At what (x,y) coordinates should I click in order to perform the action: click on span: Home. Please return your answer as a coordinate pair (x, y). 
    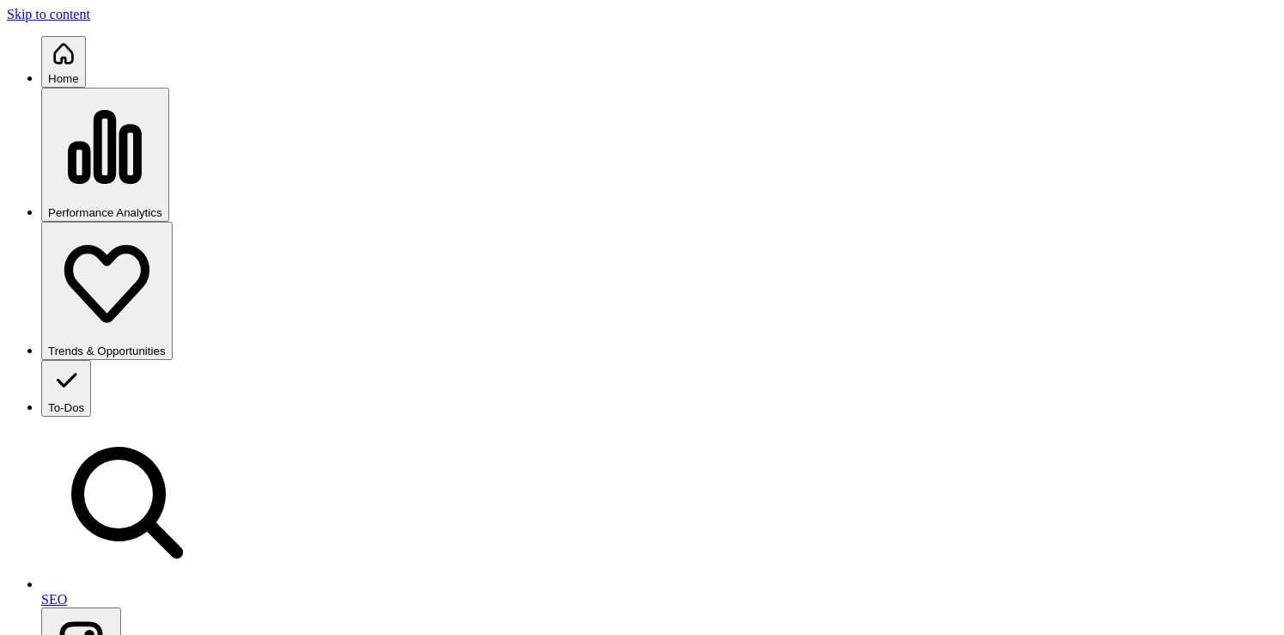
    Looking at the image, I should click on (64, 78).